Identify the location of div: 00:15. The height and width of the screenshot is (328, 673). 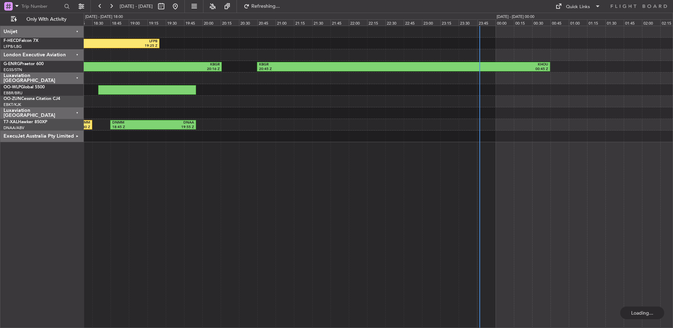
(523, 23).